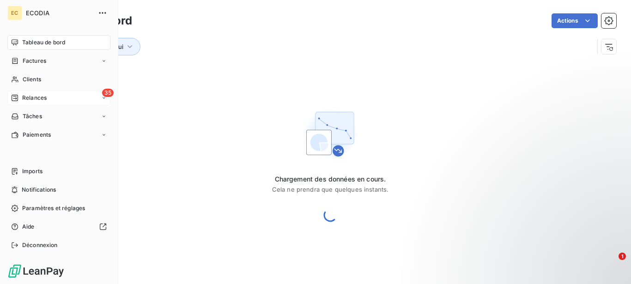 The height and width of the screenshot is (284, 631). What do you see at coordinates (34, 61) in the screenshot?
I see `span: Factures` at bounding box center [34, 61].